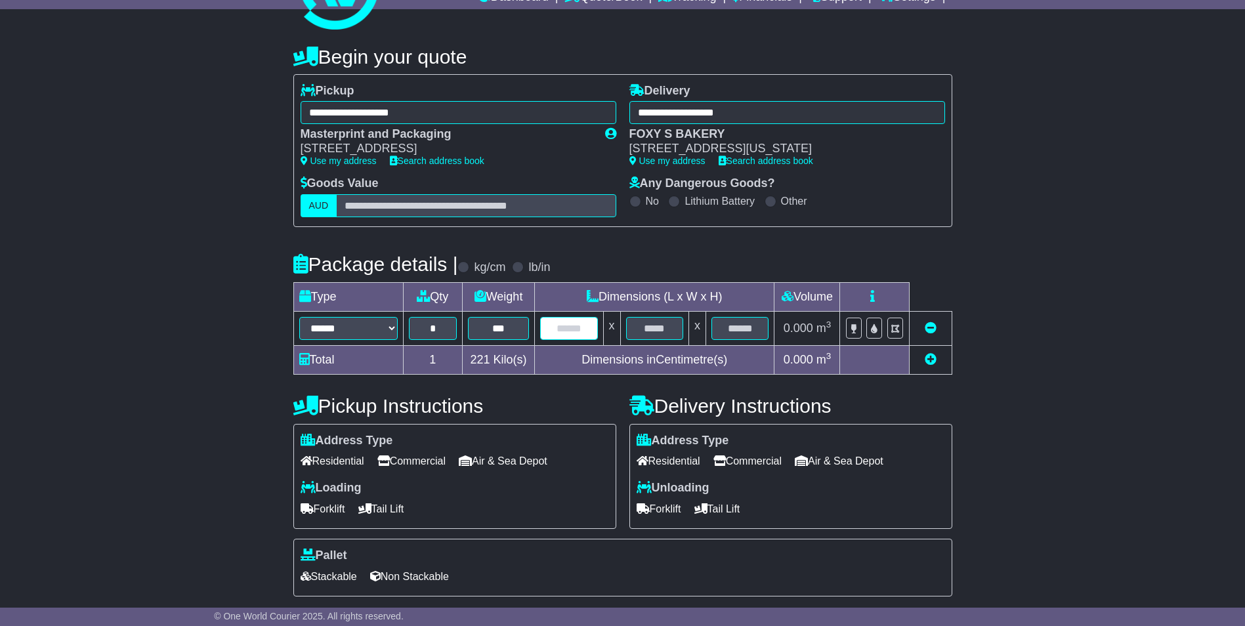  What do you see at coordinates (623, 56) in the screenshot?
I see `h4: Begin your quote` at bounding box center [623, 56].